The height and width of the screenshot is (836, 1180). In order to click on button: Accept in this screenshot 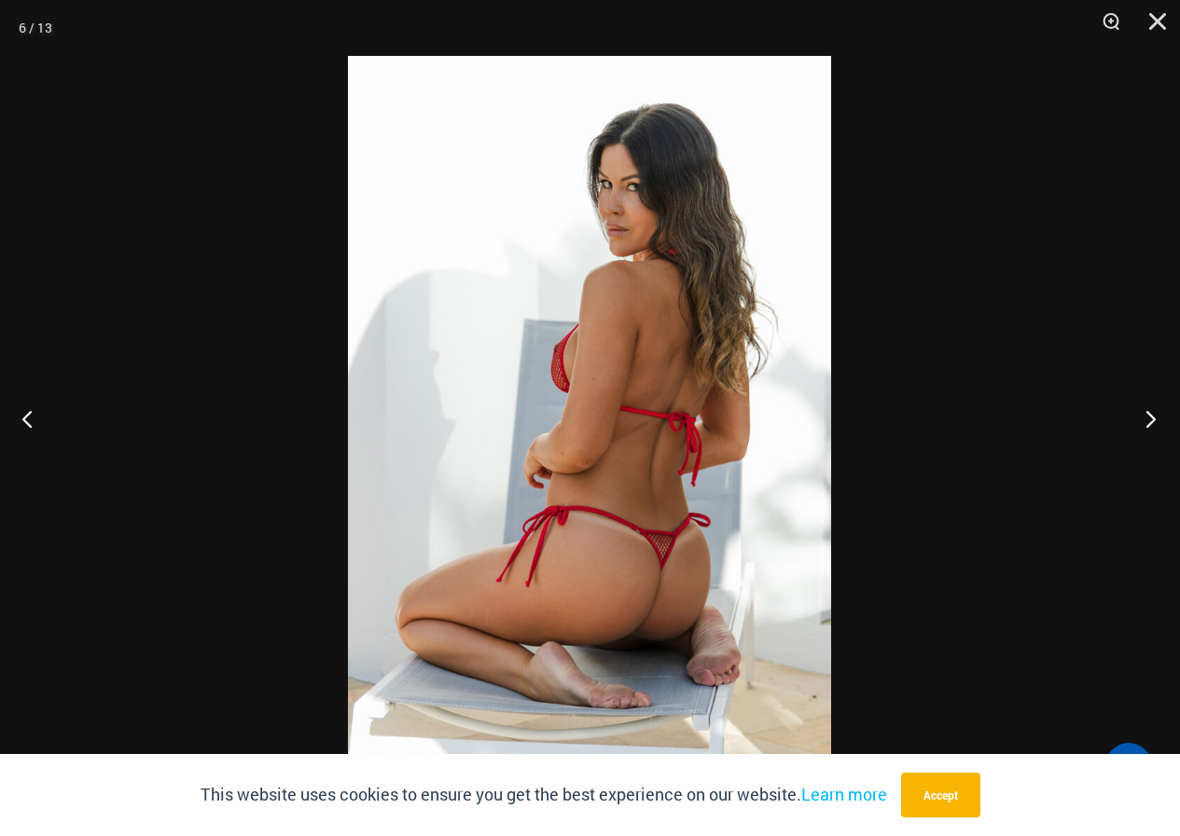, I will do `click(940, 795)`.